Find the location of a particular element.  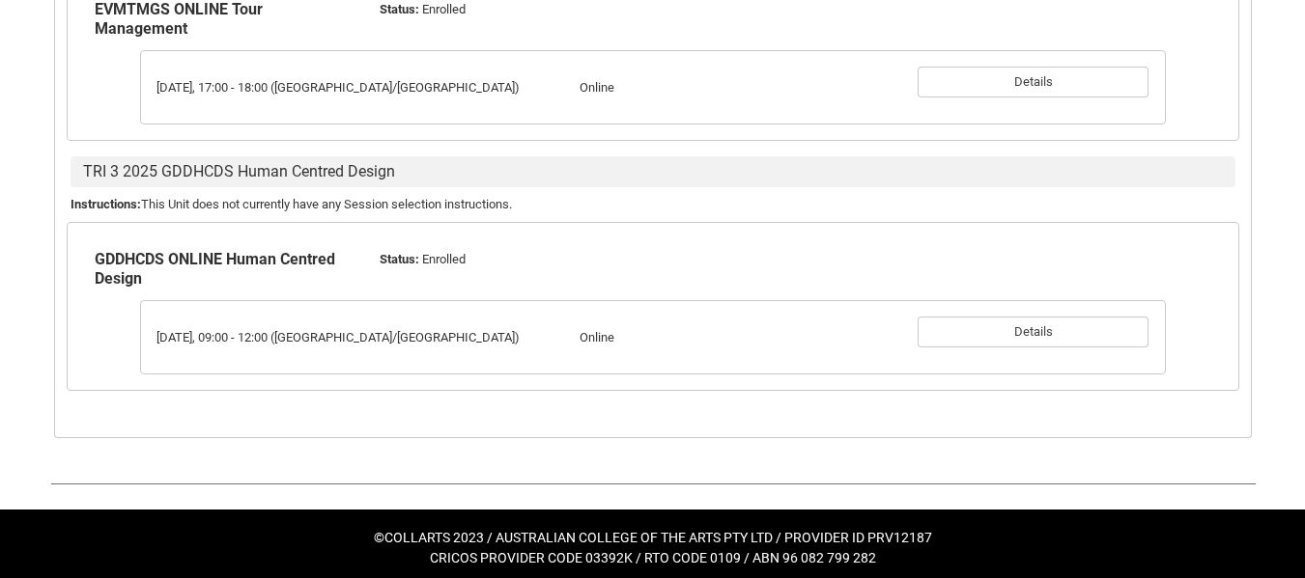

p: This Unit does not currently have any Session selection instructions. is located at coordinates (653, 205).